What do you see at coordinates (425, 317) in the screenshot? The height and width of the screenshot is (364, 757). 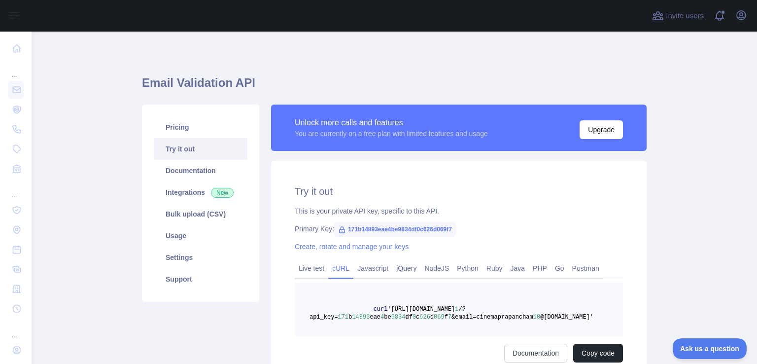 I see `span: 626` at bounding box center [425, 317].